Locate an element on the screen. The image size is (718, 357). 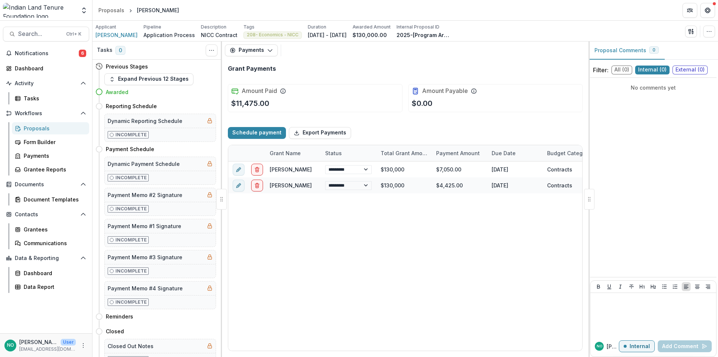
h4: Closed is located at coordinates (115, 331).